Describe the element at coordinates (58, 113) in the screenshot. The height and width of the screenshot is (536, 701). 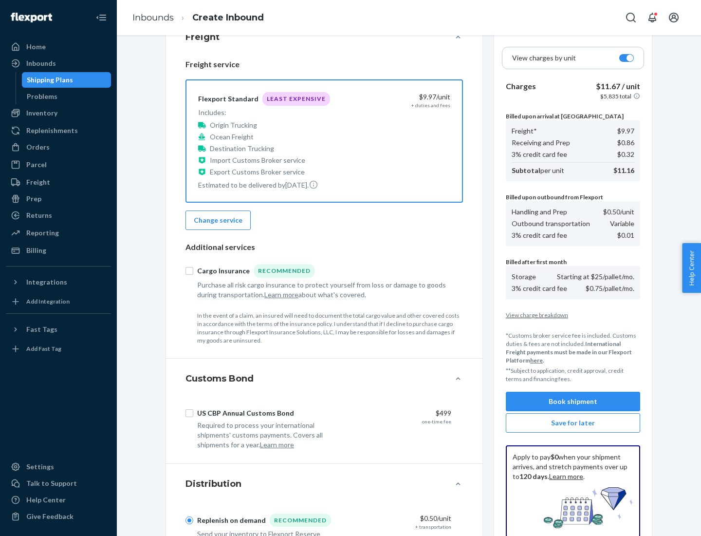
I see `a: Inventory` at that location.